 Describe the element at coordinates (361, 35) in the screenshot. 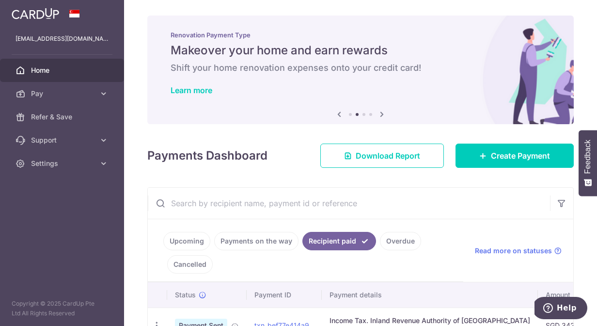

I see `p: Renovation Payment Type` at that location.